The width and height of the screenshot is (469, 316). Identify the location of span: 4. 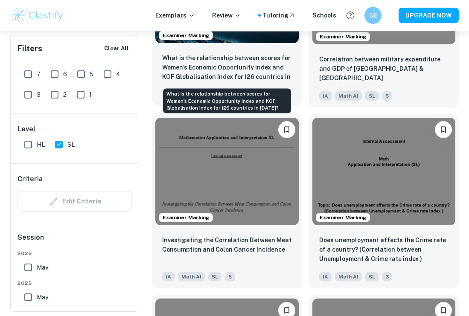
(118, 74).